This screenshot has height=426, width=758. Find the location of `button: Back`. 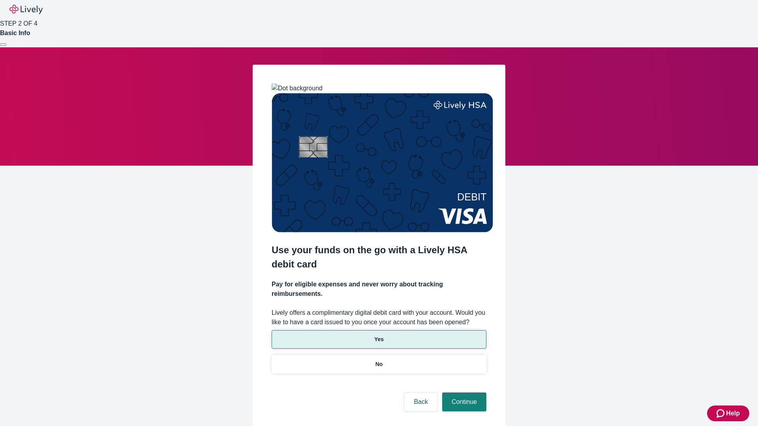

button: Back is located at coordinates (421, 402).